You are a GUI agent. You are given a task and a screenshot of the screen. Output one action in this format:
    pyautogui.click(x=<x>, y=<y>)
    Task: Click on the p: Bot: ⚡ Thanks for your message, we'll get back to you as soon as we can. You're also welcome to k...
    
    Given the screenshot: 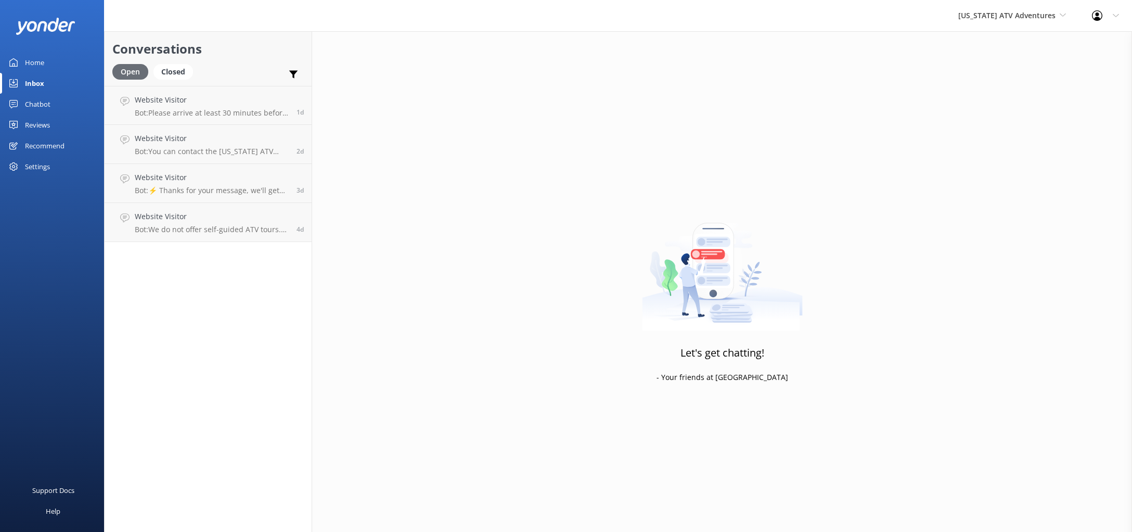 What is the action you would take?
    pyautogui.click(x=212, y=190)
    